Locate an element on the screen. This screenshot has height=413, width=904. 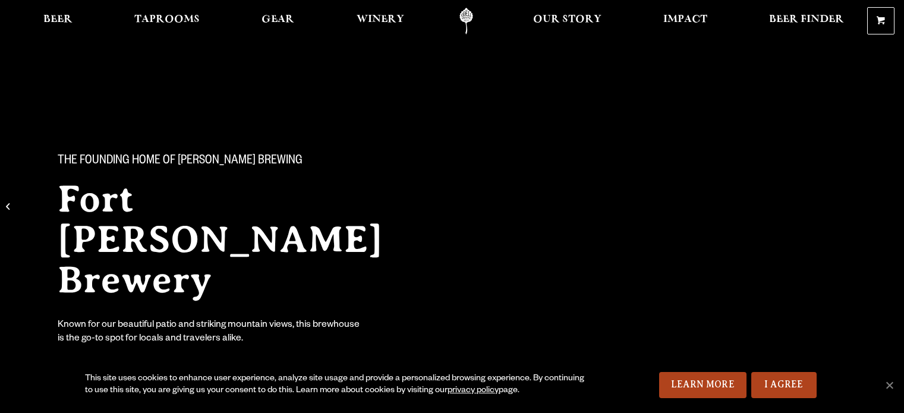
a: Taprooms is located at coordinates (167, 21).